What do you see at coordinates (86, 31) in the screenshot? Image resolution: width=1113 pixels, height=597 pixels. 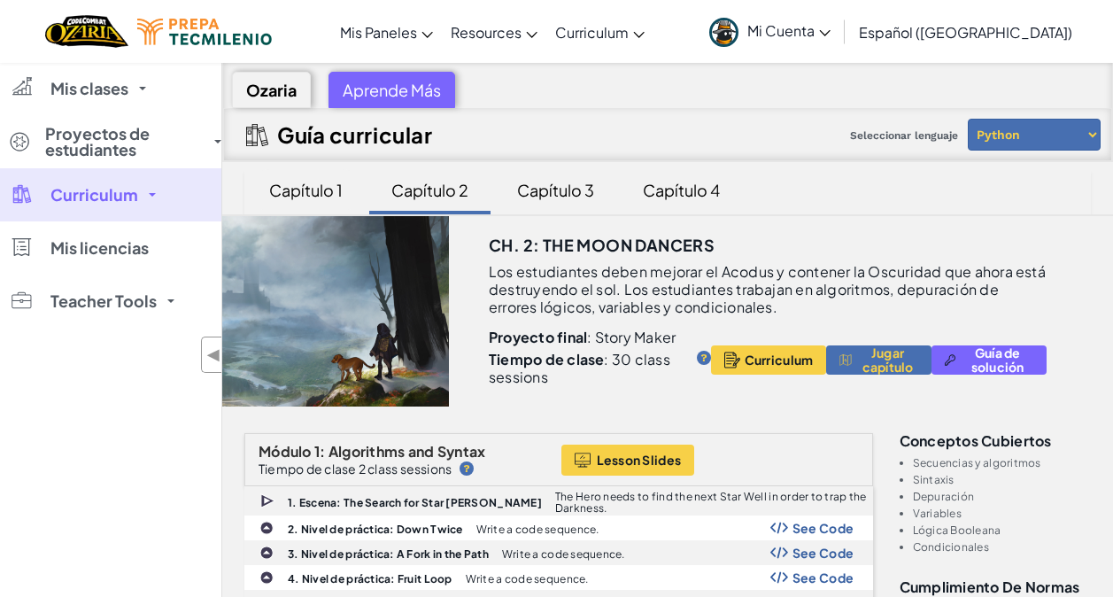 I see `img: Home` at bounding box center [86, 31].